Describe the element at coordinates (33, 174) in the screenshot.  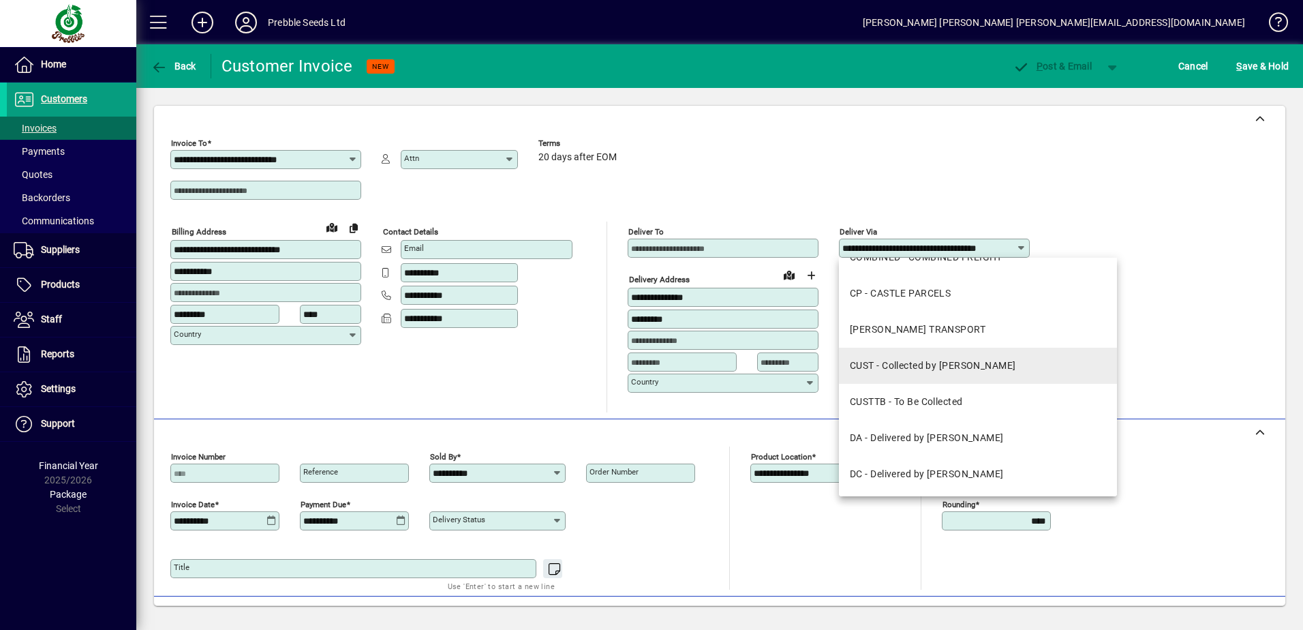
I see `span: Quotes` at that location.